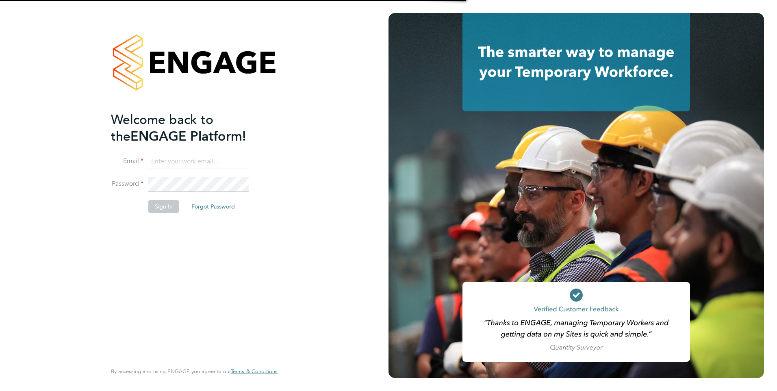 The width and height of the screenshot is (777, 391). What do you see at coordinates (164, 206) in the screenshot?
I see `button: Sign In` at bounding box center [164, 206].